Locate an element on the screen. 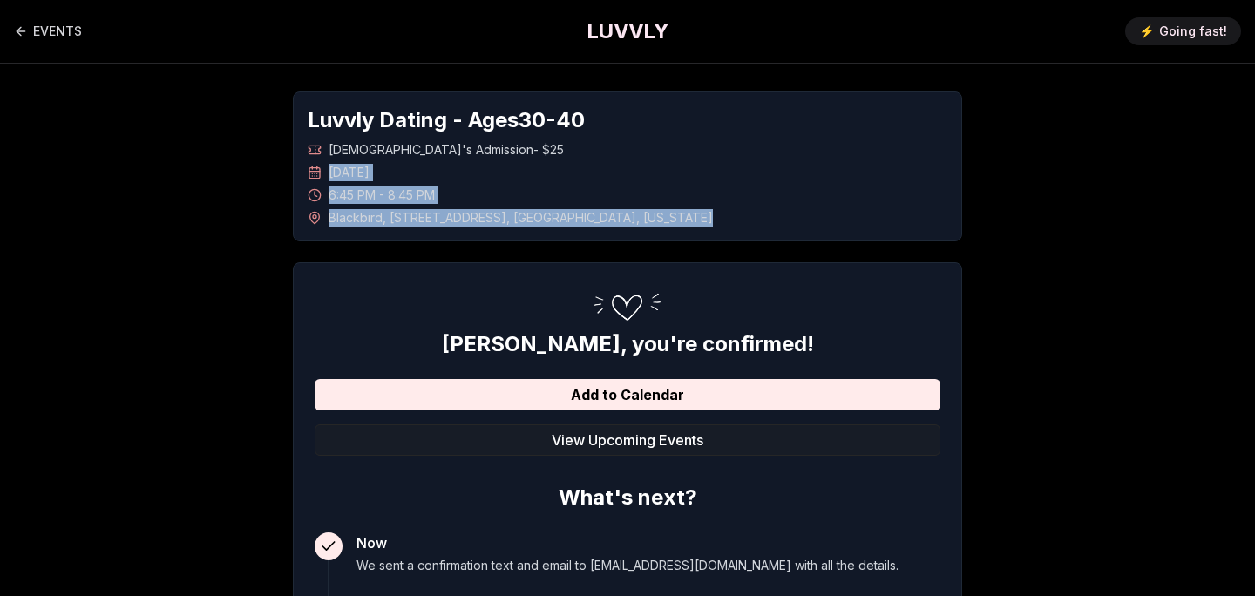 The width and height of the screenshot is (1255, 596). h1: Luvvly Dating - Ages 30 - 40 is located at coordinates (627, 120).